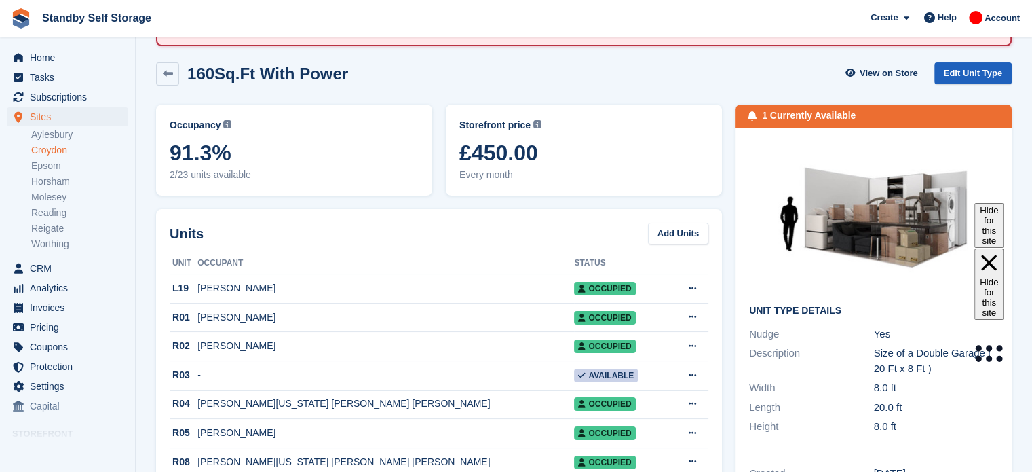  Describe the element at coordinates (79, 134) in the screenshot. I see `a: Aylesbury` at that location.